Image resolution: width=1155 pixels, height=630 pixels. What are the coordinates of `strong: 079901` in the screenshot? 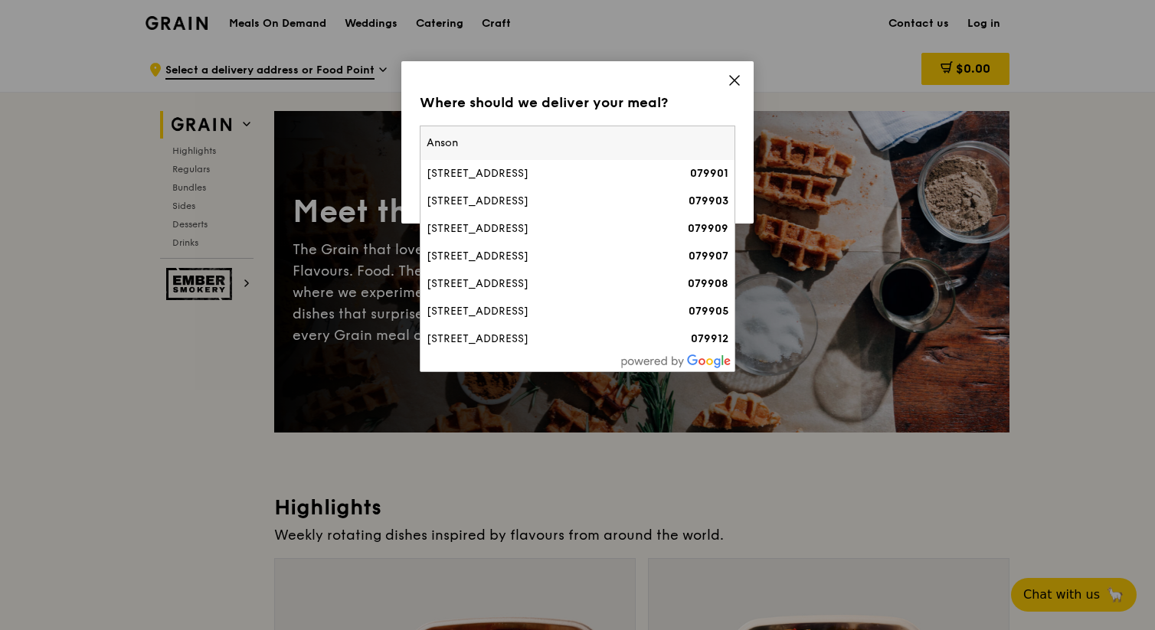 It's located at (709, 173).